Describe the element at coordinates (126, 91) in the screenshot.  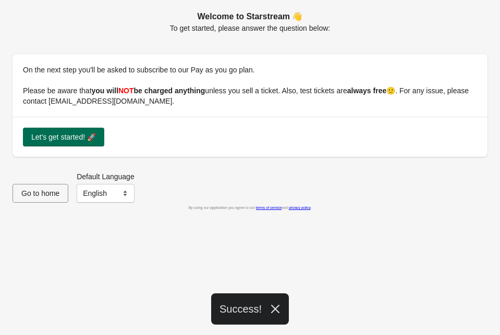
I see `span: NOT` at that location.